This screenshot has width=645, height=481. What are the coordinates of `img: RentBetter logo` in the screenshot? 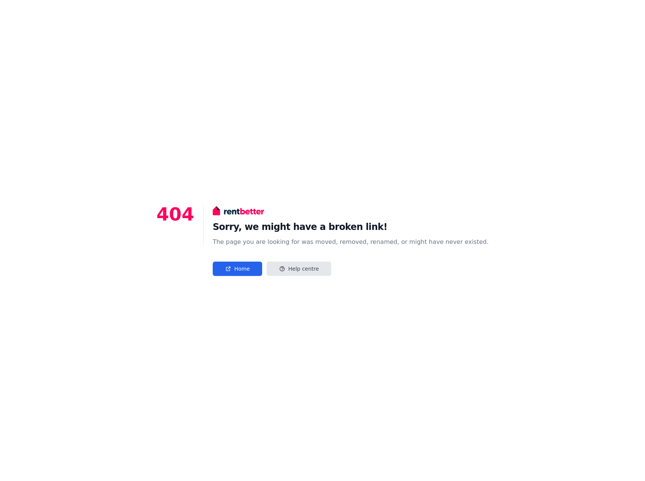 It's located at (238, 211).